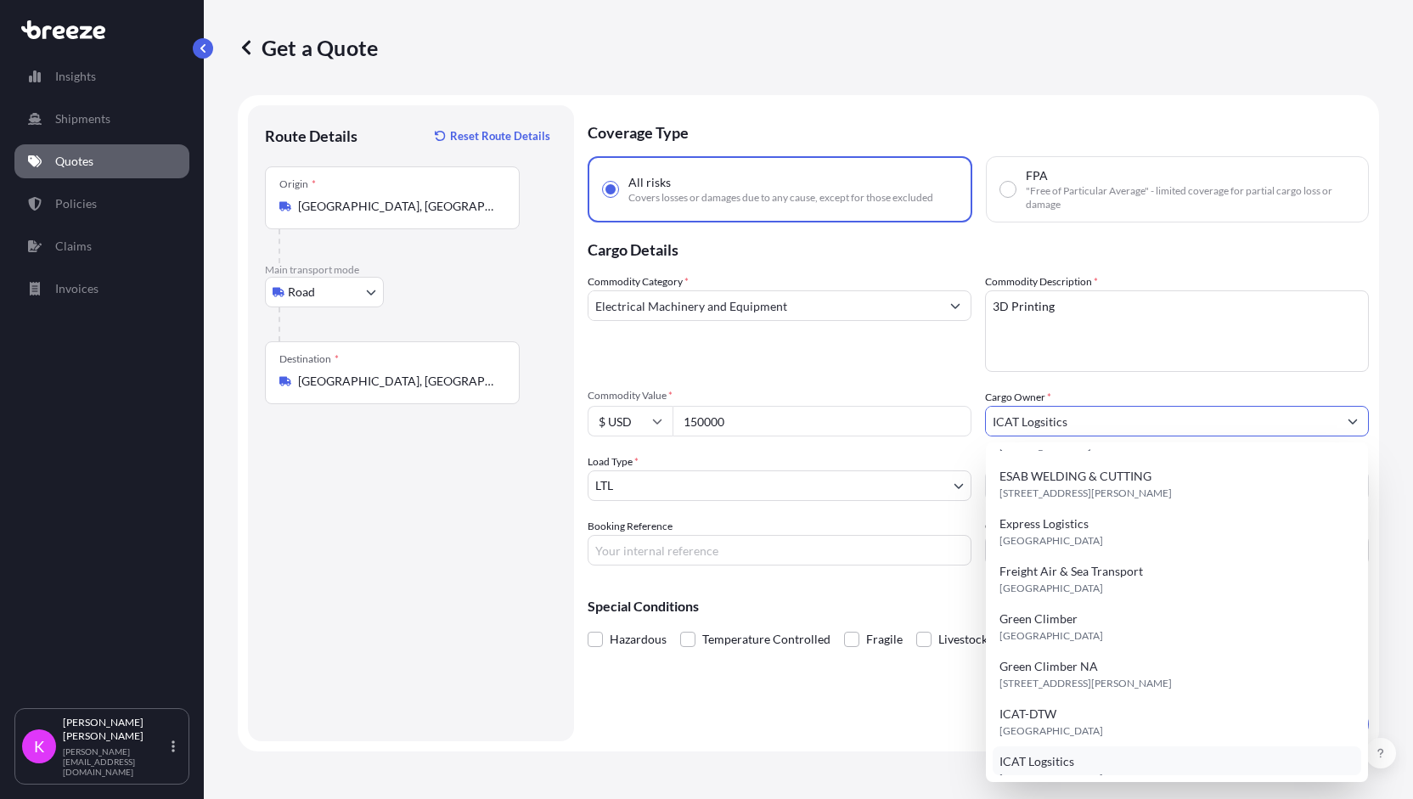  What do you see at coordinates (324, 292) in the screenshot?
I see `button: Select transport` at bounding box center [324, 292].